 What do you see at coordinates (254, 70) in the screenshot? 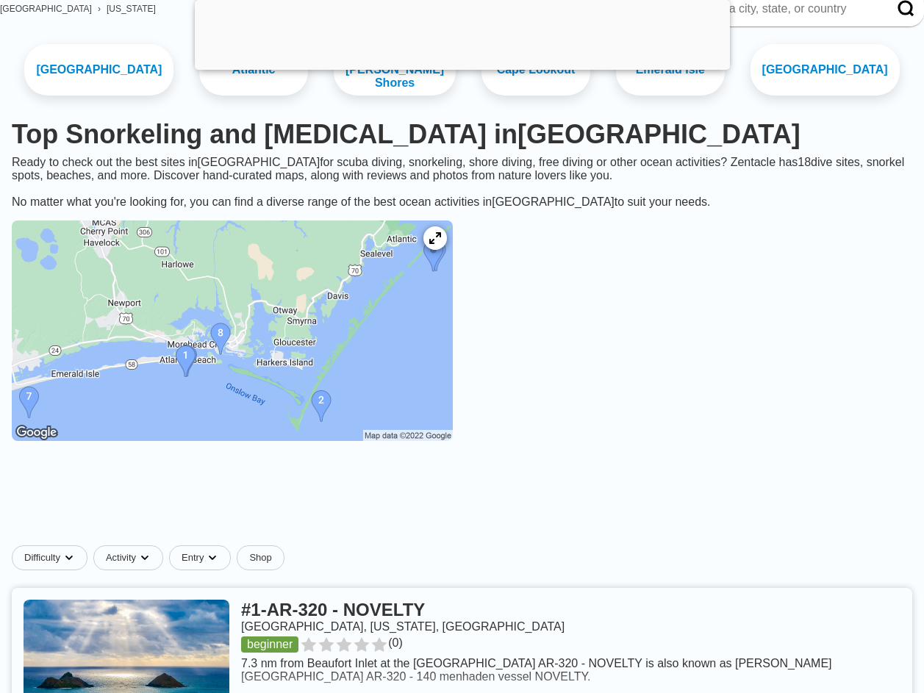
I see `a: Atlantic` at bounding box center [254, 70].